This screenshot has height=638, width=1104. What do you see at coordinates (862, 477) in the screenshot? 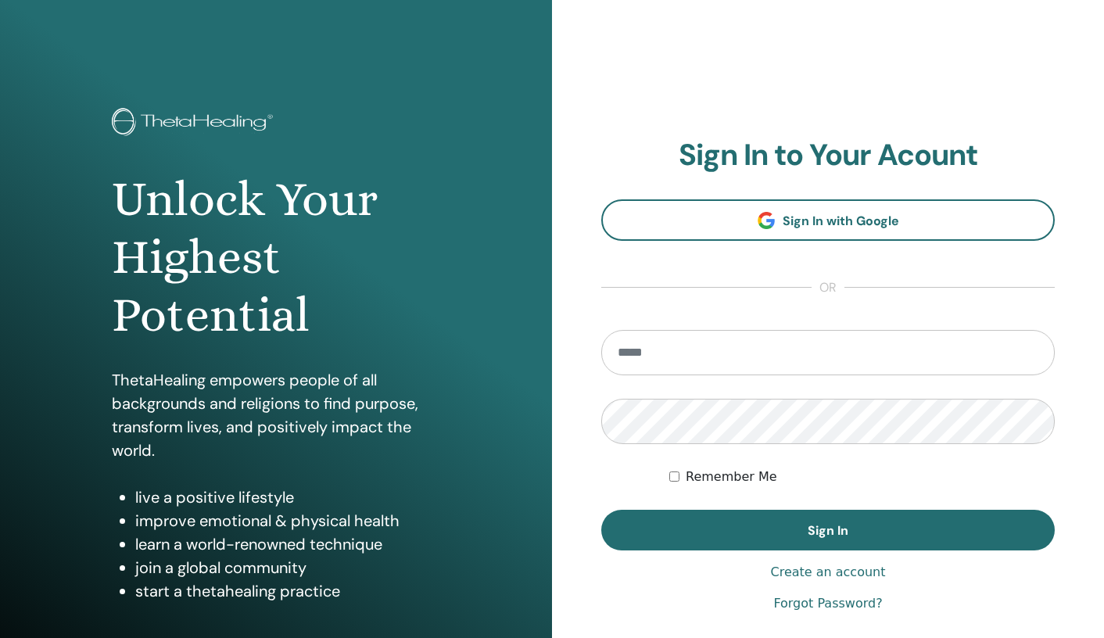
I see `div: Keep me authenticated indefinitely or until I manually logout` at bounding box center [862, 477].